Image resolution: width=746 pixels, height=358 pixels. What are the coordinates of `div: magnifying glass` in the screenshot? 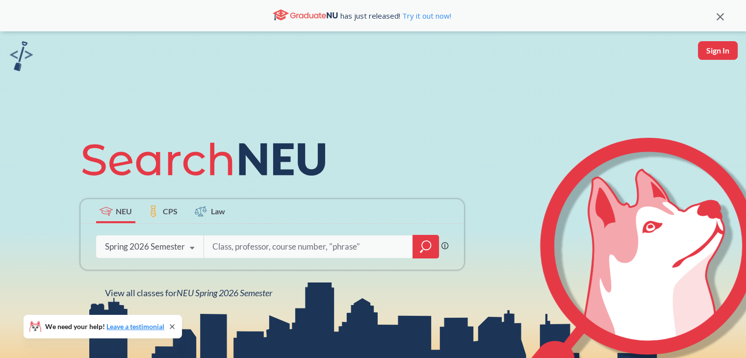 It's located at (426, 247).